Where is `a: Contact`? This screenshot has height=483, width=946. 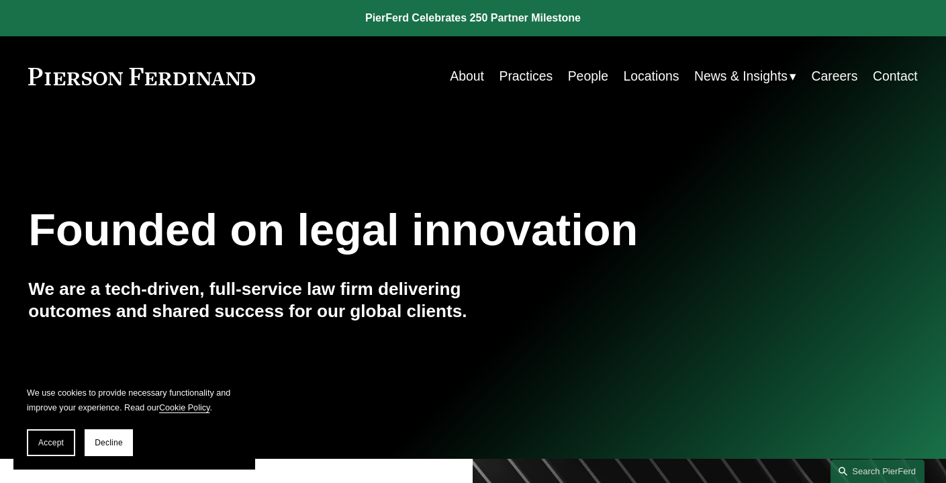
a: Contact is located at coordinates (895, 76).